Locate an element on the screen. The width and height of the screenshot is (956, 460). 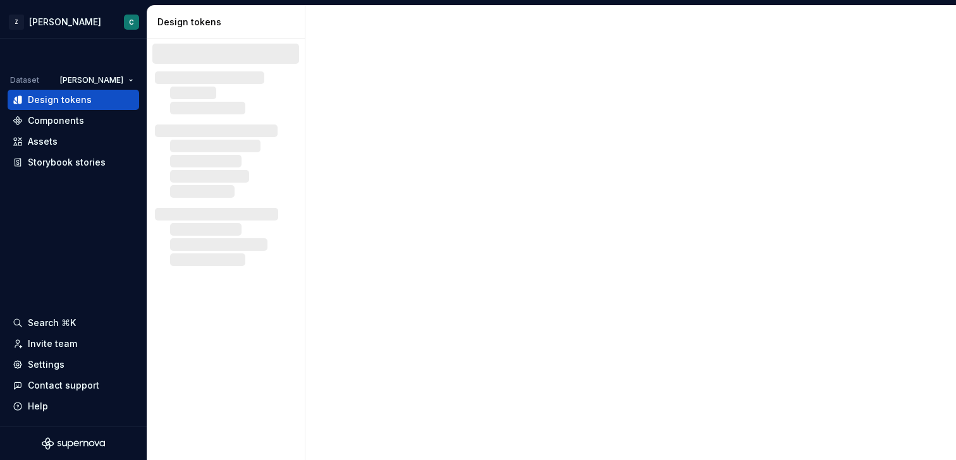
a: Supernova Logo is located at coordinates (73, 444).